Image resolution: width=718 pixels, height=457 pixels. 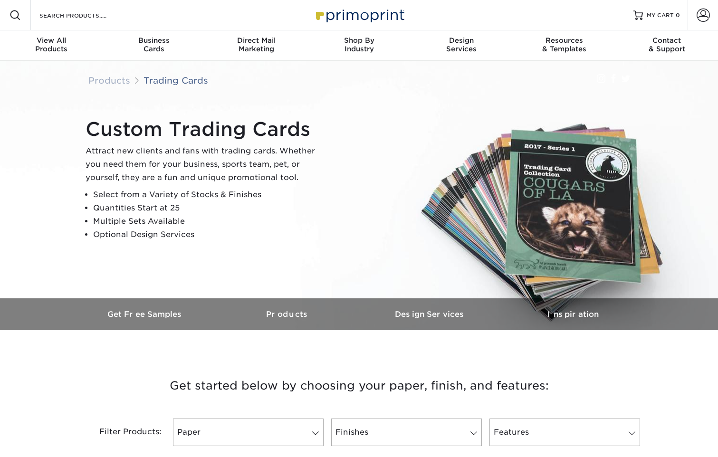 What do you see at coordinates (461, 46) in the screenshot?
I see `a: DesignServices` at bounding box center [461, 46].